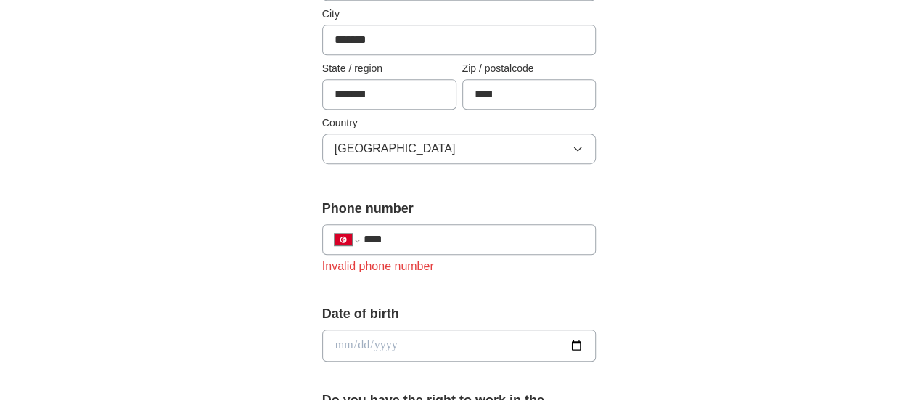 This screenshot has height=400, width=918. What do you see at coordinates (460, 123) in the screenshot?
I see `label: Country` at bounding box center [460, 123].